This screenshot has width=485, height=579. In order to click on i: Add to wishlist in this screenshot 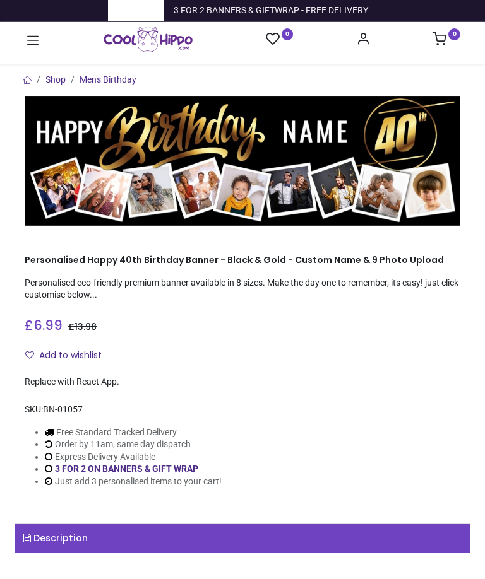, I will do `click(30, 355)`.